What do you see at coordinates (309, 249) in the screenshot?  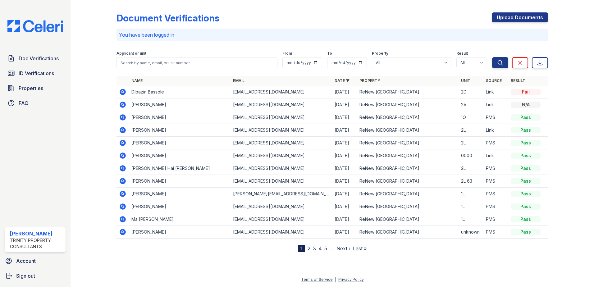 I see `a: 2` at bounding box center [309, 249].